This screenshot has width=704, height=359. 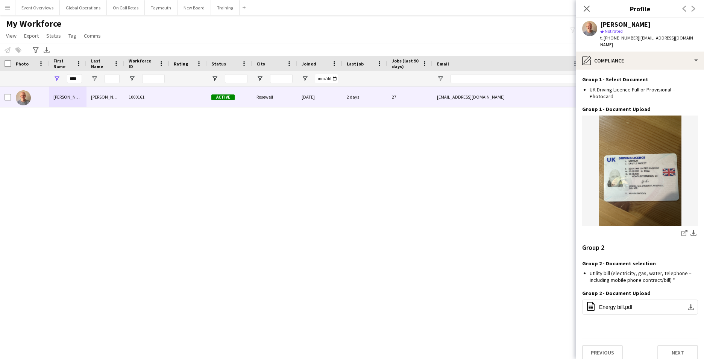 What do you see at coordinates (593, 247) in the screenshot?
I see `h3: Group 2` at bounding box center [593, 247].